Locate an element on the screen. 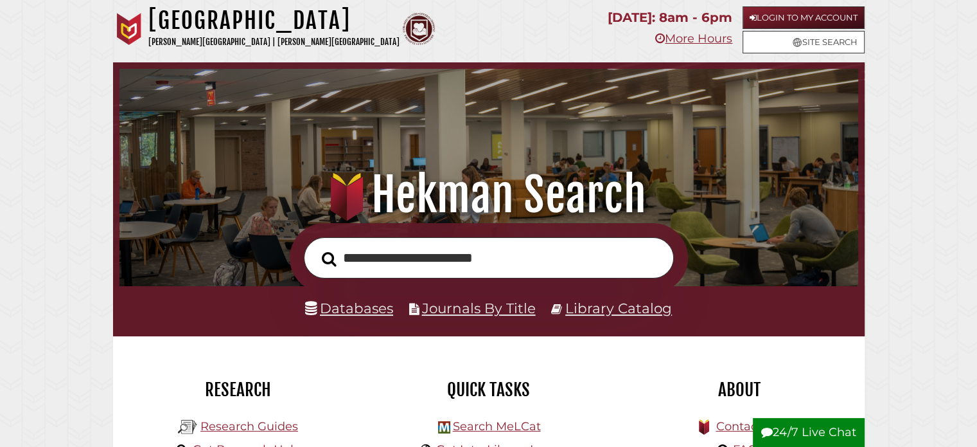 The width and height of the screenshot is (977, 447). a: Search MeLCat is located at coordinates (496, 426).